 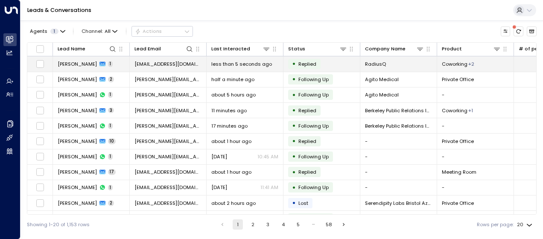 I want to click on span: half a minute ago, so click(x=233, y=79).